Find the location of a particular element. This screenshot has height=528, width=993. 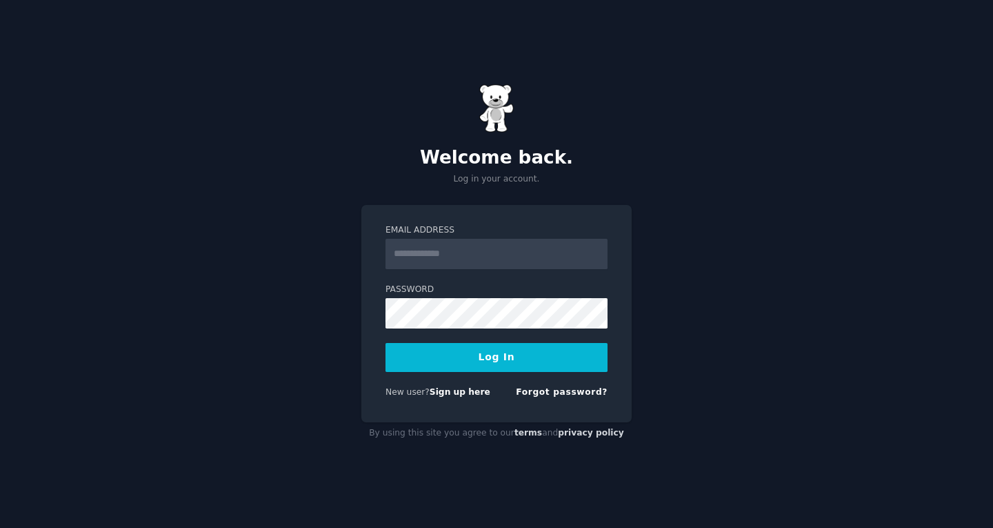

label: Email Address is located at coordinates (497, 230).